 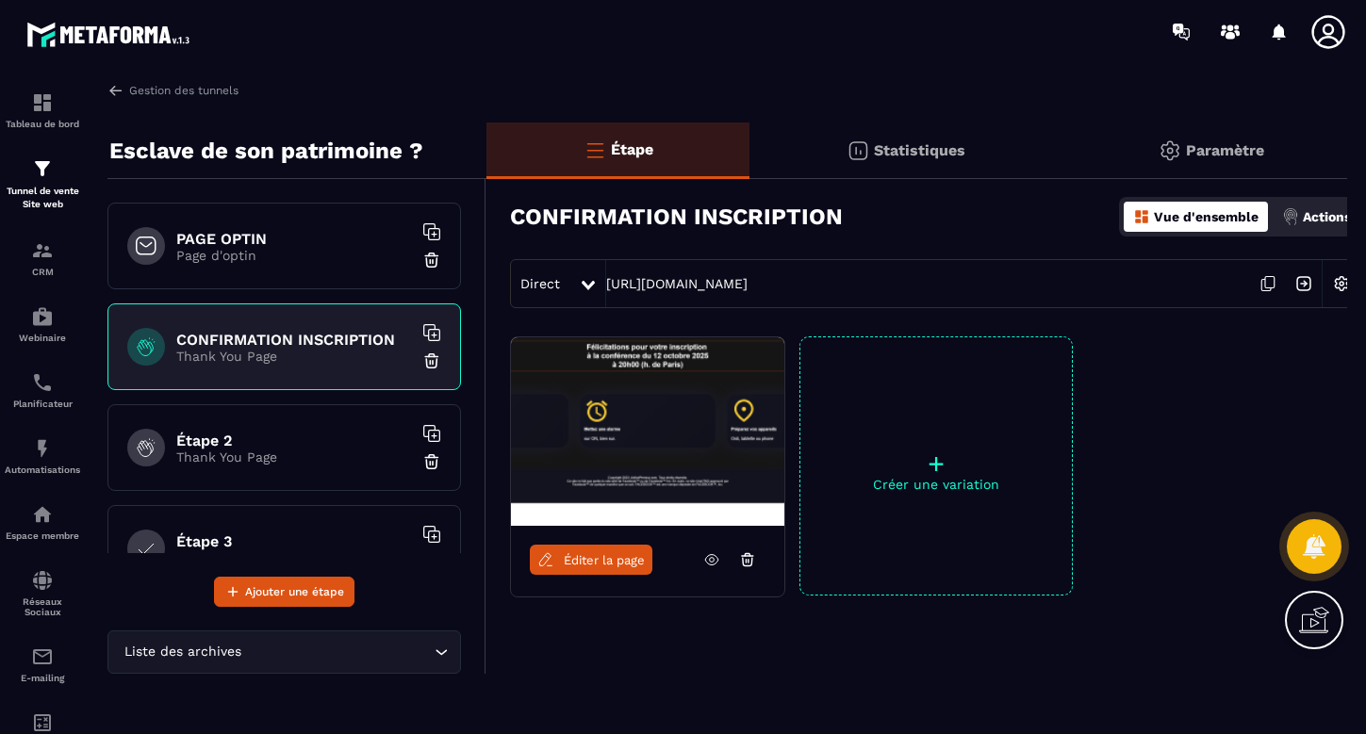 I want to click on p: Tableau de bord, so click(x=42, y=123).